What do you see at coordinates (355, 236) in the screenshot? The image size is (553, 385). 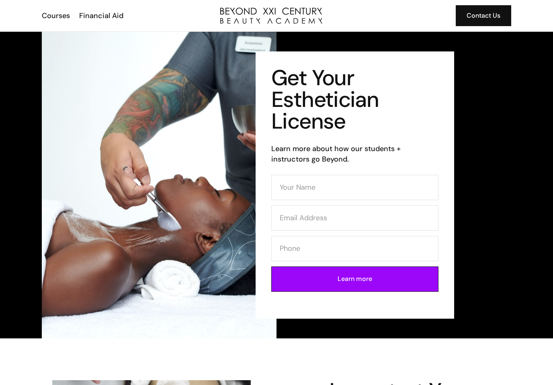 I see `form: Contact Form (Esthi)` at bounding box center [355, 236].